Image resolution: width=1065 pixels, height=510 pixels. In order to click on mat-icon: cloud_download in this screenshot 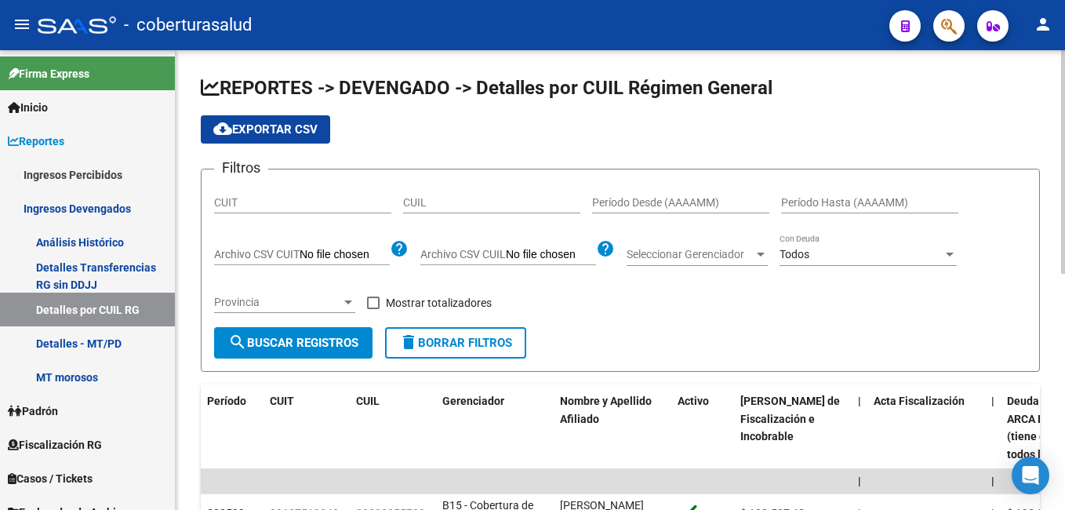, I will do `click(223, 129)`.